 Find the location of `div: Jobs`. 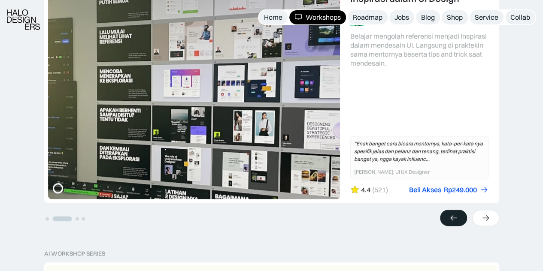

div: Jobs is located at coordinates (402, 17).